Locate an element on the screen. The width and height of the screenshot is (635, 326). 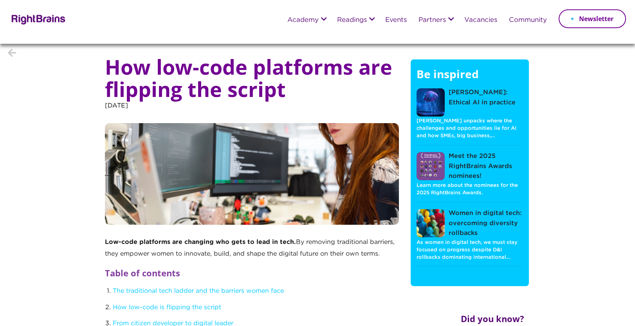
a: Partners is located at coordinates (432, 20).